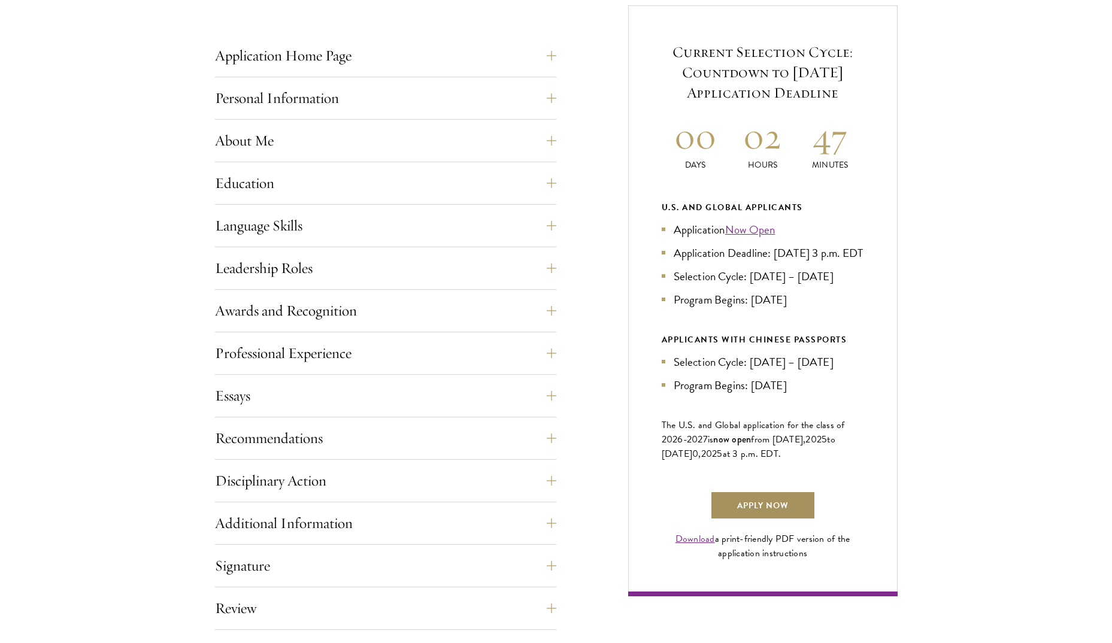 This screenshot has width=1112, height=643. Describe the element at coordinates (753, 432) in the screenshot. I see `span: The U.S. and Global application for the class of 202` at that location.